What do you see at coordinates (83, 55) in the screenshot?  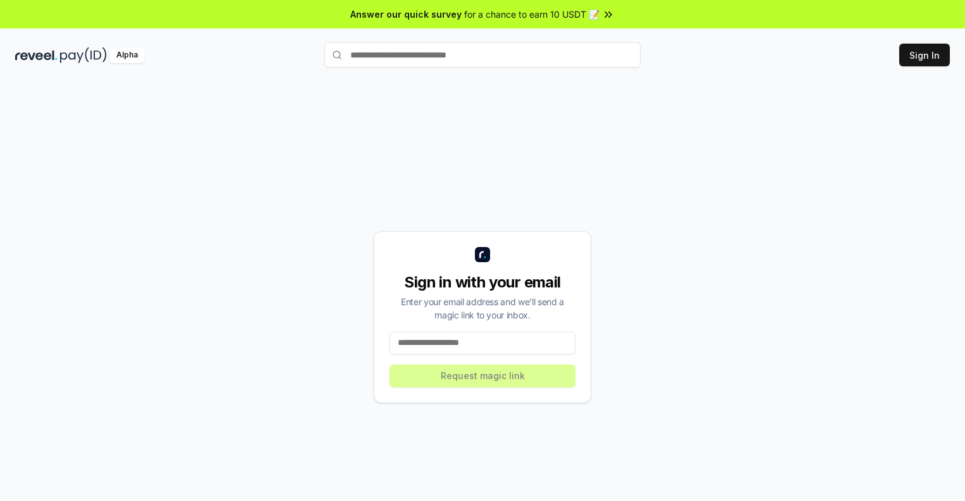 I see `img: pay_id` at bounding box center [83, 55].